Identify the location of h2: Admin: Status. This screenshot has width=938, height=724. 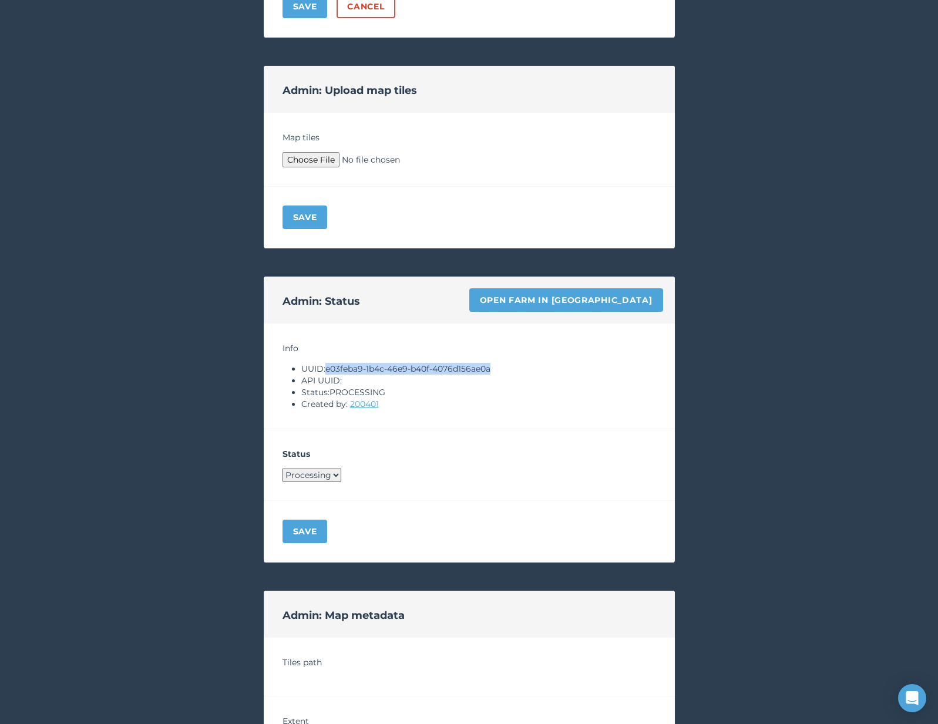
(321, 301).